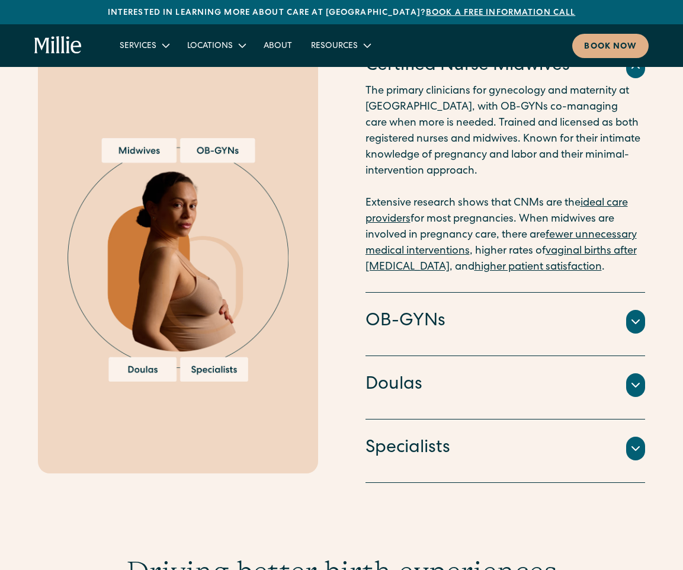 This screenshot has height=570, width=683. I want to click on a: higher patient satisfaction, so click(538, 267).